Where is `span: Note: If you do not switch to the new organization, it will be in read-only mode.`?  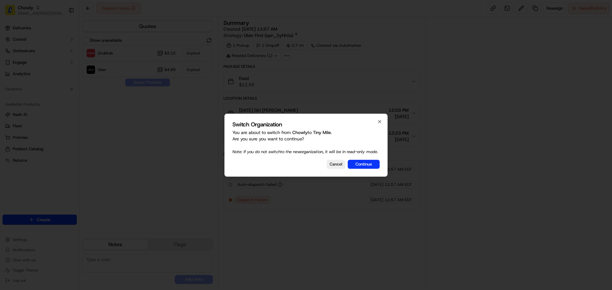 span: Note: If you do not switch to the new organization, it will be in read-only mode. is located at coordinates (305, 152).